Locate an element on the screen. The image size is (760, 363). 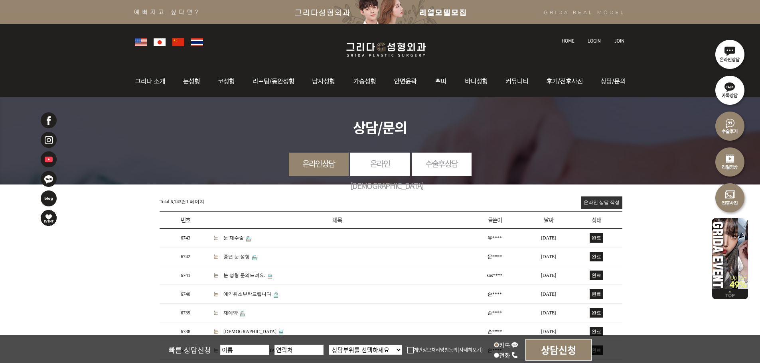
input: 전화 is located at coordinates (496, 355).